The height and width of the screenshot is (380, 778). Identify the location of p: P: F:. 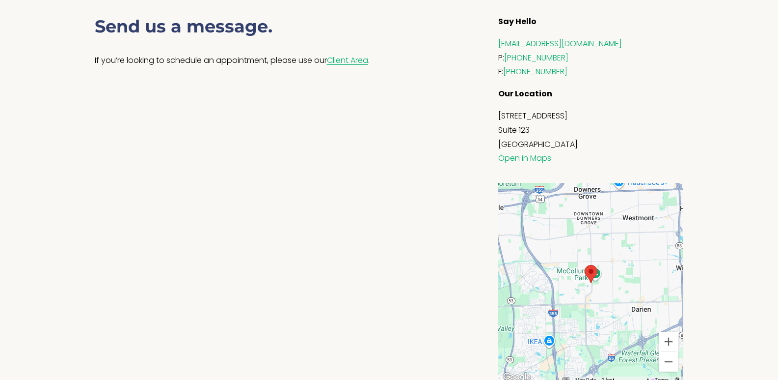
(591, 58).